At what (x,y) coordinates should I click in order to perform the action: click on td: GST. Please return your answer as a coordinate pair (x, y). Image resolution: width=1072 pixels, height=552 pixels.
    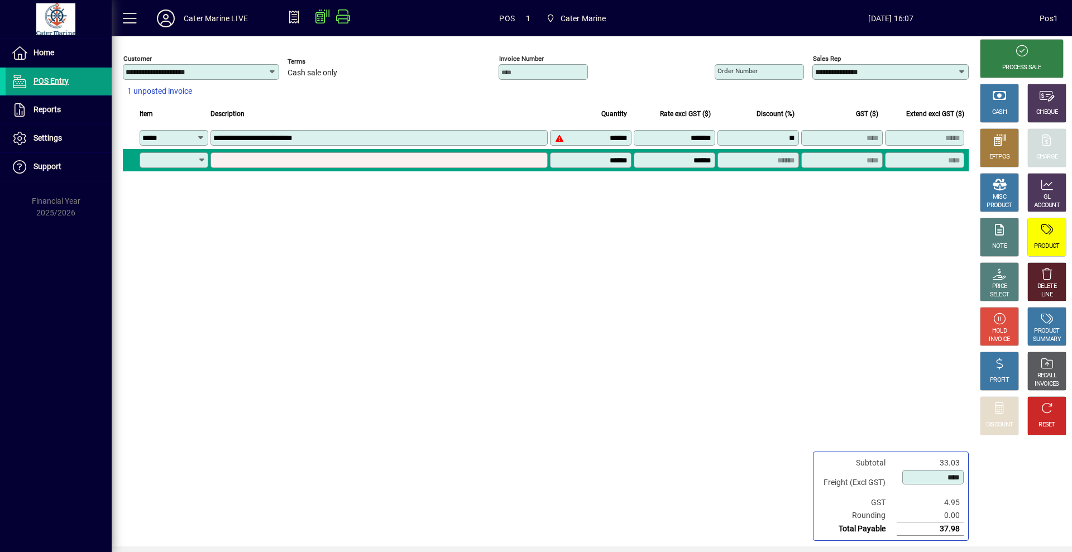
    Looking at the image, I should click on (857, 502).